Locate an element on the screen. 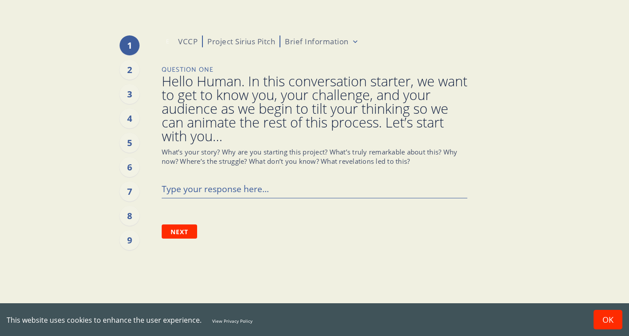 Image resolution: width=629 pixels, height=336 pixels. p: Brief Information is located at coordinates (317, 41).